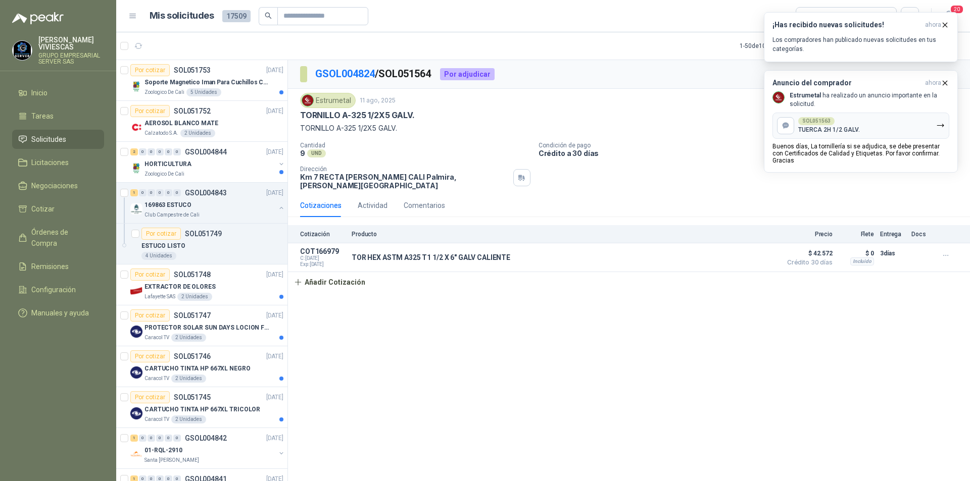 The image size is (970, 481). What do you see at coordinates (860, 44) in the screenshot?
I see `p: Los compradores han publicado nuevas solicitudes en tus categorías.` at bounding box center [860, 44].